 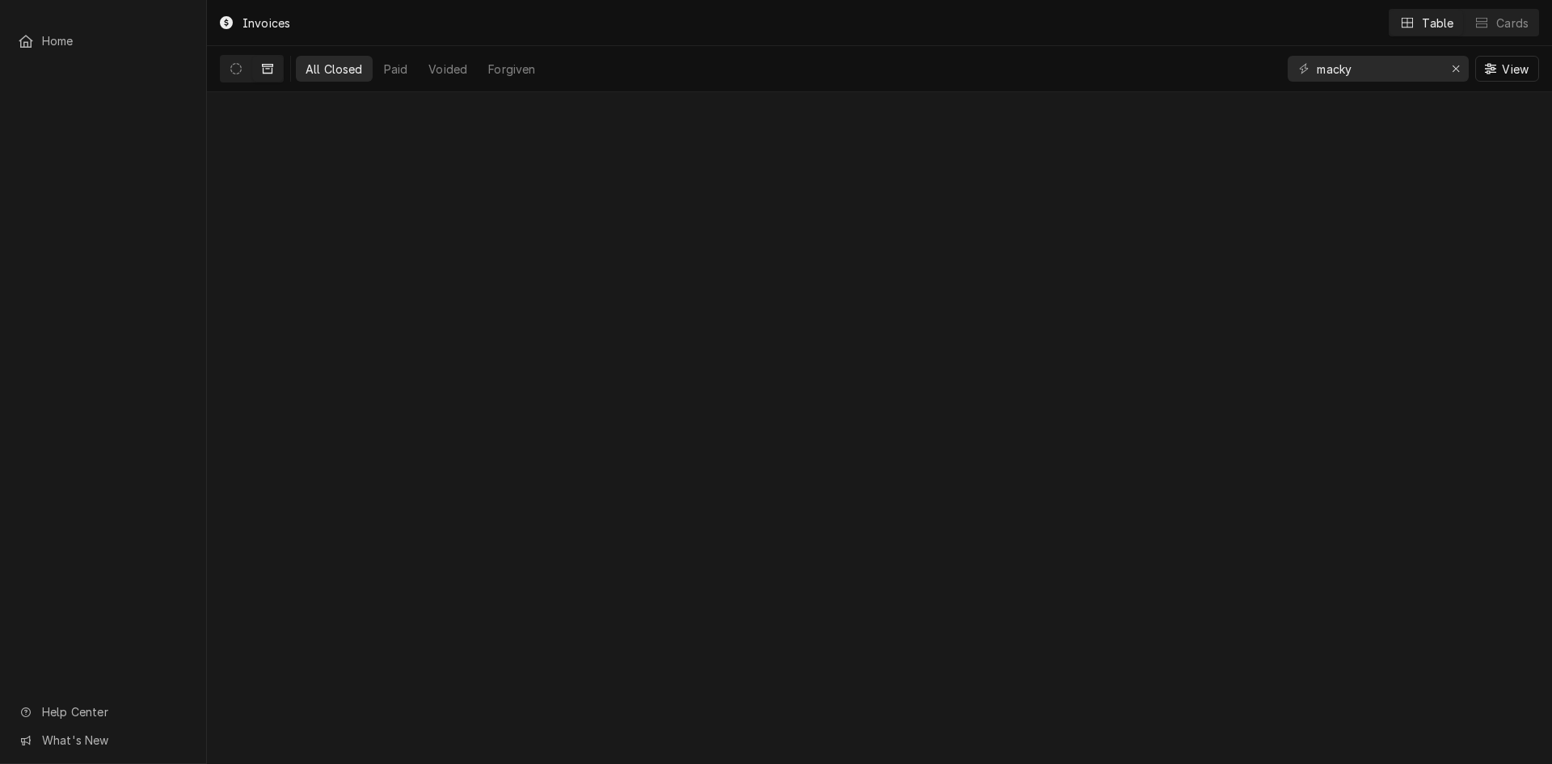 I want to click on a: Go to Help Center, so click(x=103, y=712).